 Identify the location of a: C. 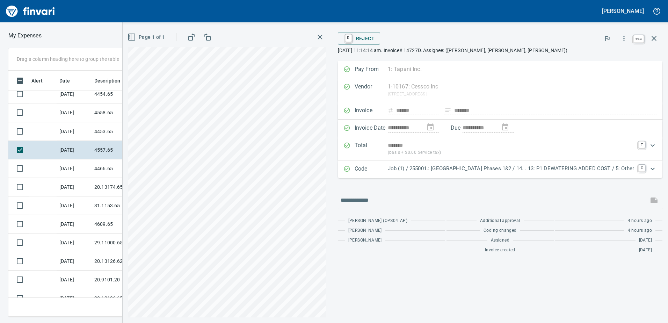
(642, 168).